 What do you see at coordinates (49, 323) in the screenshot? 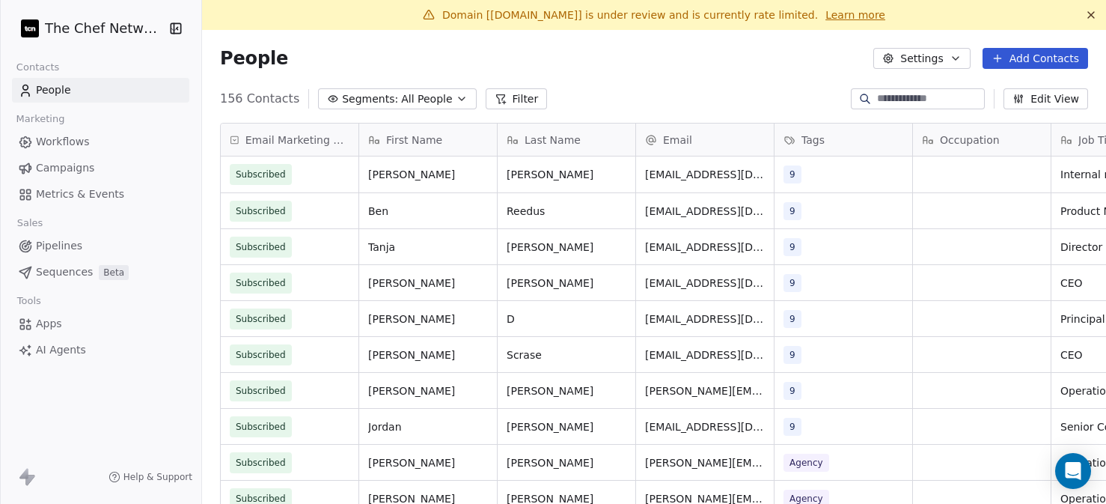
I see `span: Apps` at bounding box center [49, 323].